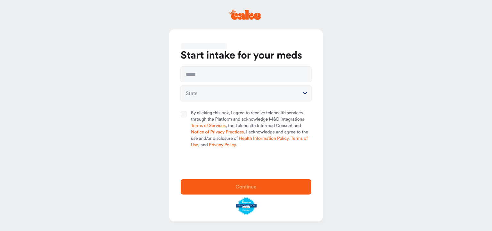  Describe the element at coordinates (251, 129) in the screenshot. I see `span: By clicking this box, I agree to receive telehealth services through the Platform and acknowledge...` at that location.